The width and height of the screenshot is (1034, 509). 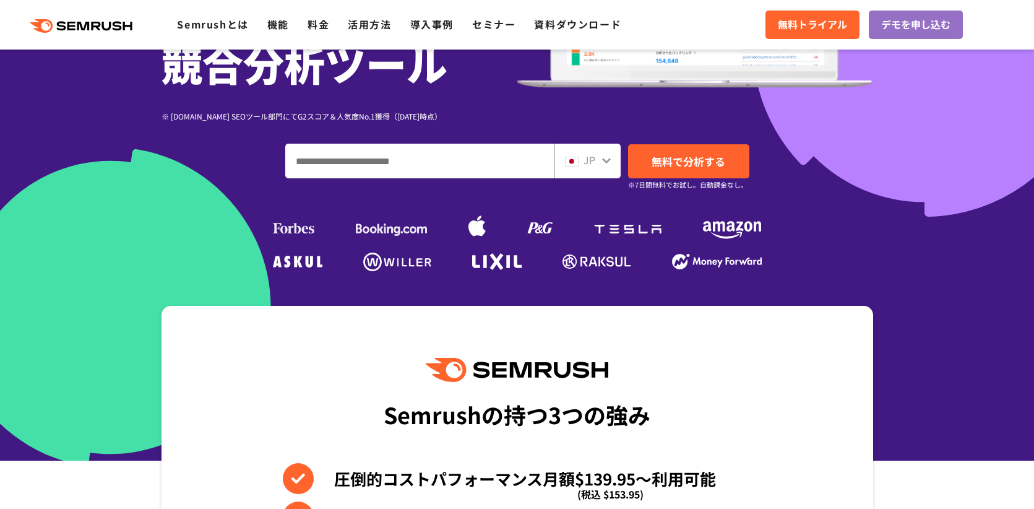 I want to click on a: 導入事例, so click(x=432, y=24).